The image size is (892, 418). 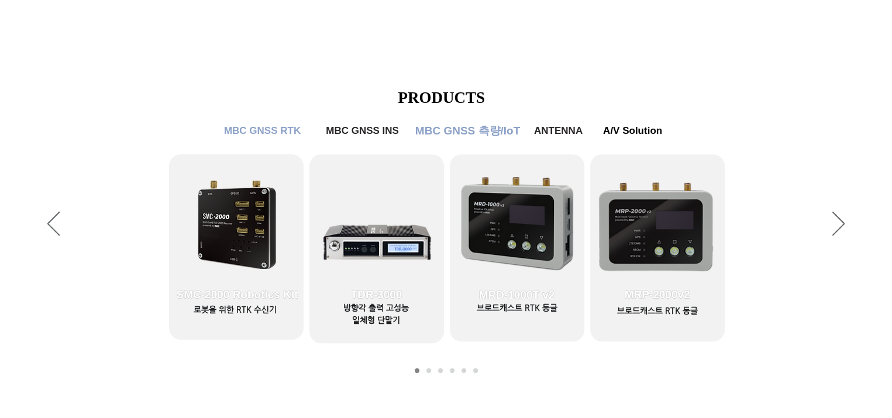 What do you see at coordinates (262, 131) in the screenshot?
I see `span: MBC GNSS RTK` at bounding box center [262, 131].